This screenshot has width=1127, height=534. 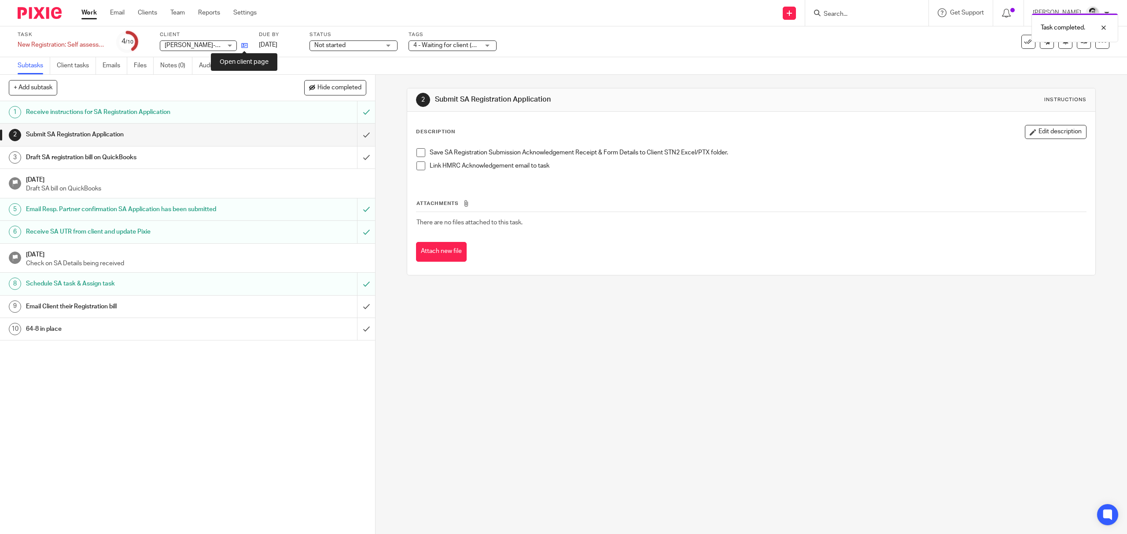 What do you see at coordinates (209, 13) in the screenshot?
I see `a: Reports` at bounding box center [209, 13].